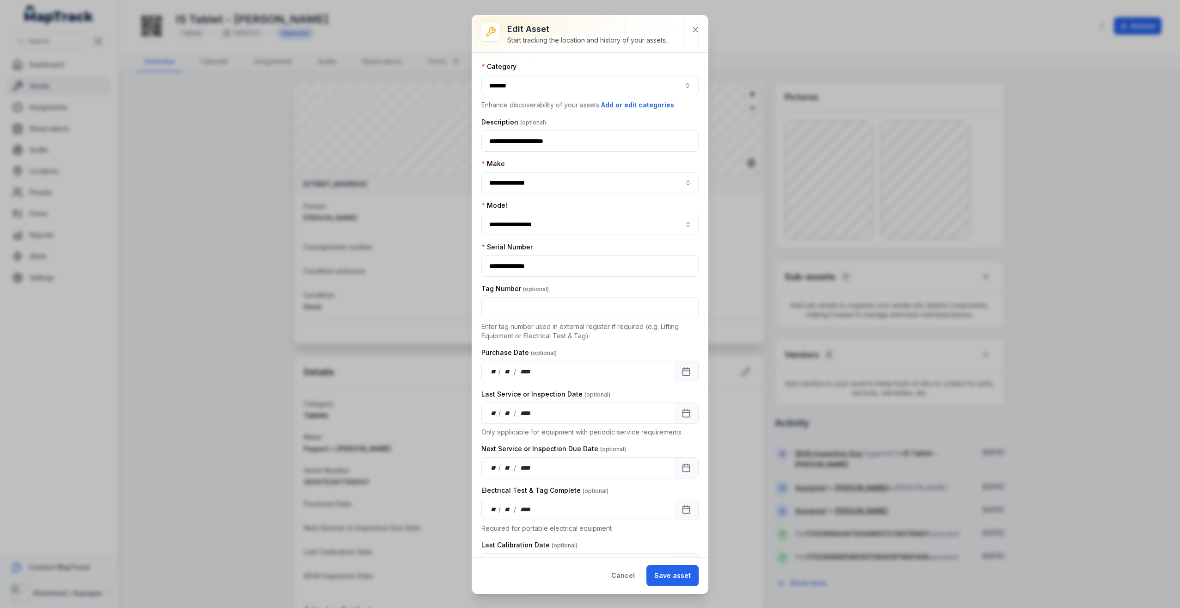 The height and width of the screenshot is (608, 1180). I want to click on label: Tag Number, so click(515, 289).